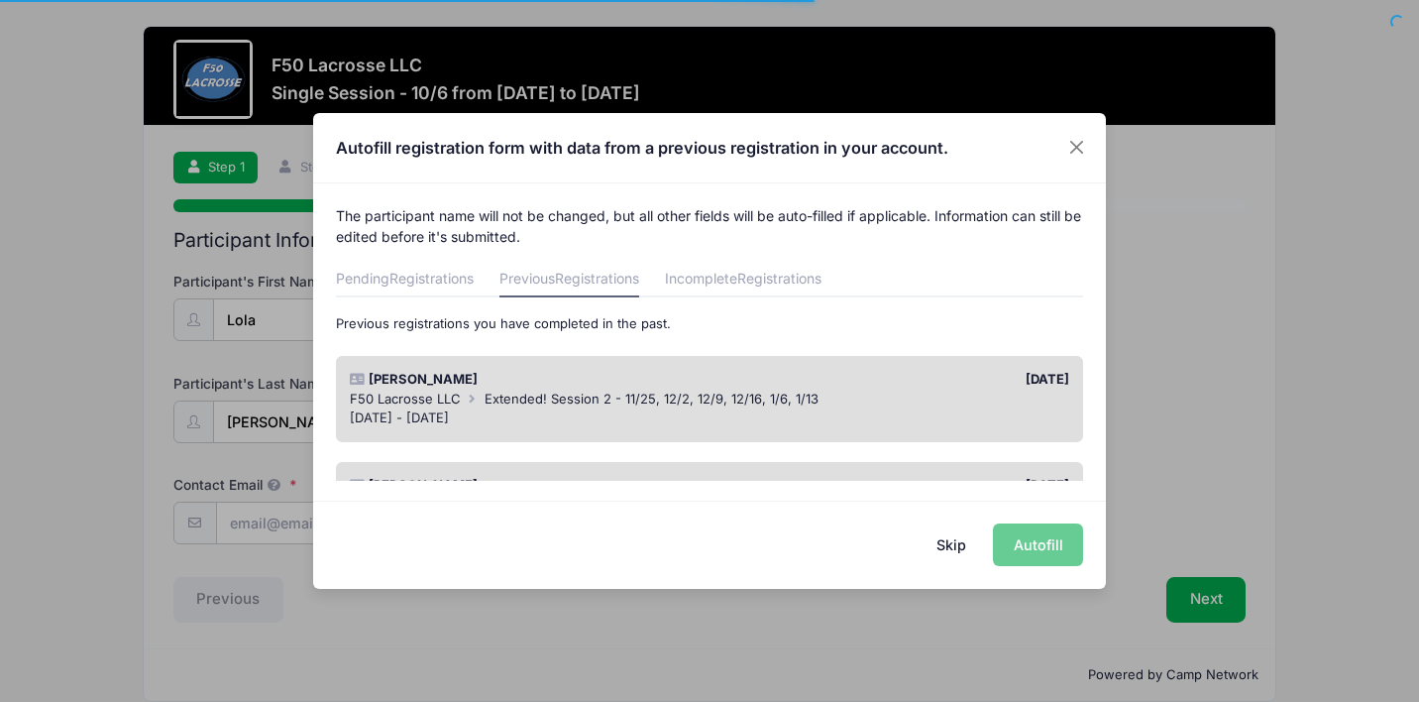  What do you see at coordinates (569, 279) in the screenshot?
I see `a: Previous` at bounding box center [569, 279].